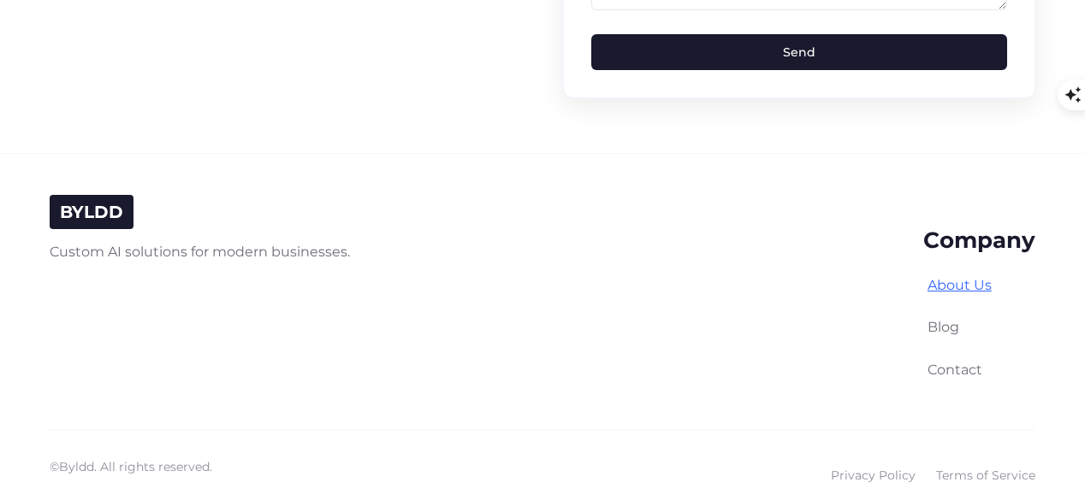 The width and height of the screenshot is (1085, 500). What do you see at coordinates (92, 212) in the screenshot?
I see `span: BYLDD` at bounding box center [92, 212].